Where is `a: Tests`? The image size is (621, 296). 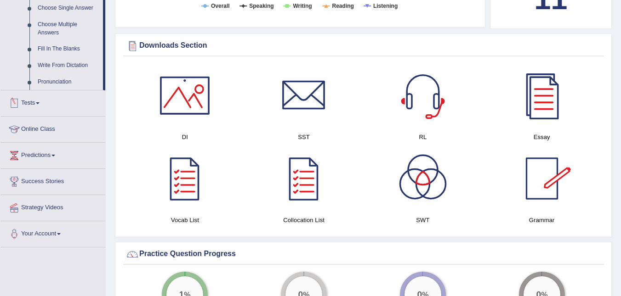 a: Tests is located at coordinates (53, 102).